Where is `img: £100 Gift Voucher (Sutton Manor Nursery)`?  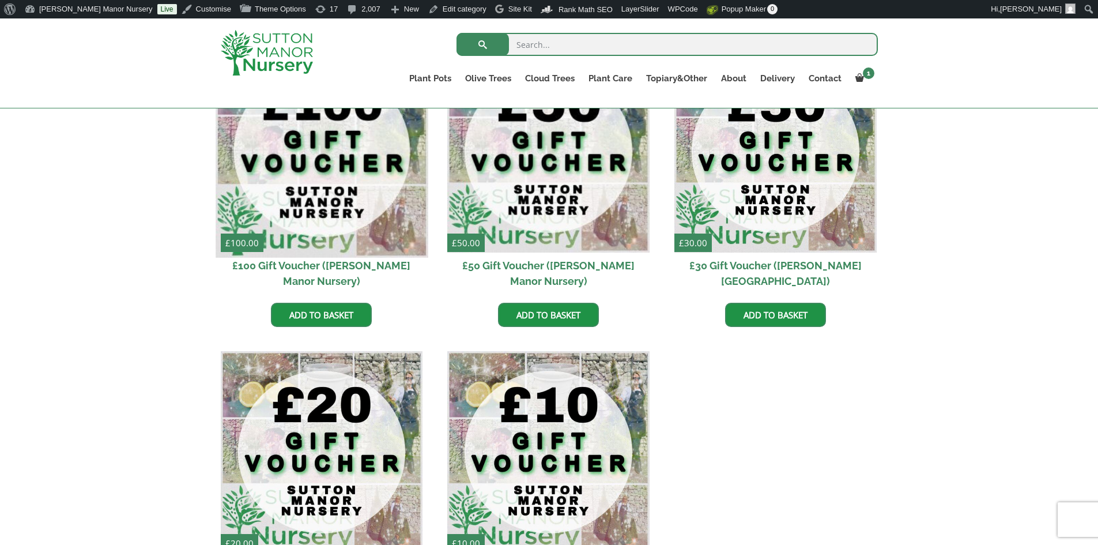 img: £100 Gift Voucher (Sutton Manor Nursery) is located at coordinates (322, 151).